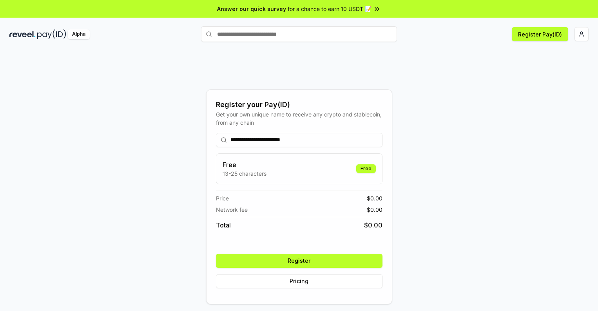 The image size is (598, 311). I want to click on span: Network fee, so click(232, 209).